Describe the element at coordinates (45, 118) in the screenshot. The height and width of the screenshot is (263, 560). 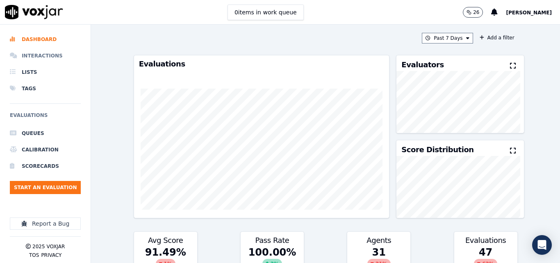
I see `h6: Evaluations` at that location.